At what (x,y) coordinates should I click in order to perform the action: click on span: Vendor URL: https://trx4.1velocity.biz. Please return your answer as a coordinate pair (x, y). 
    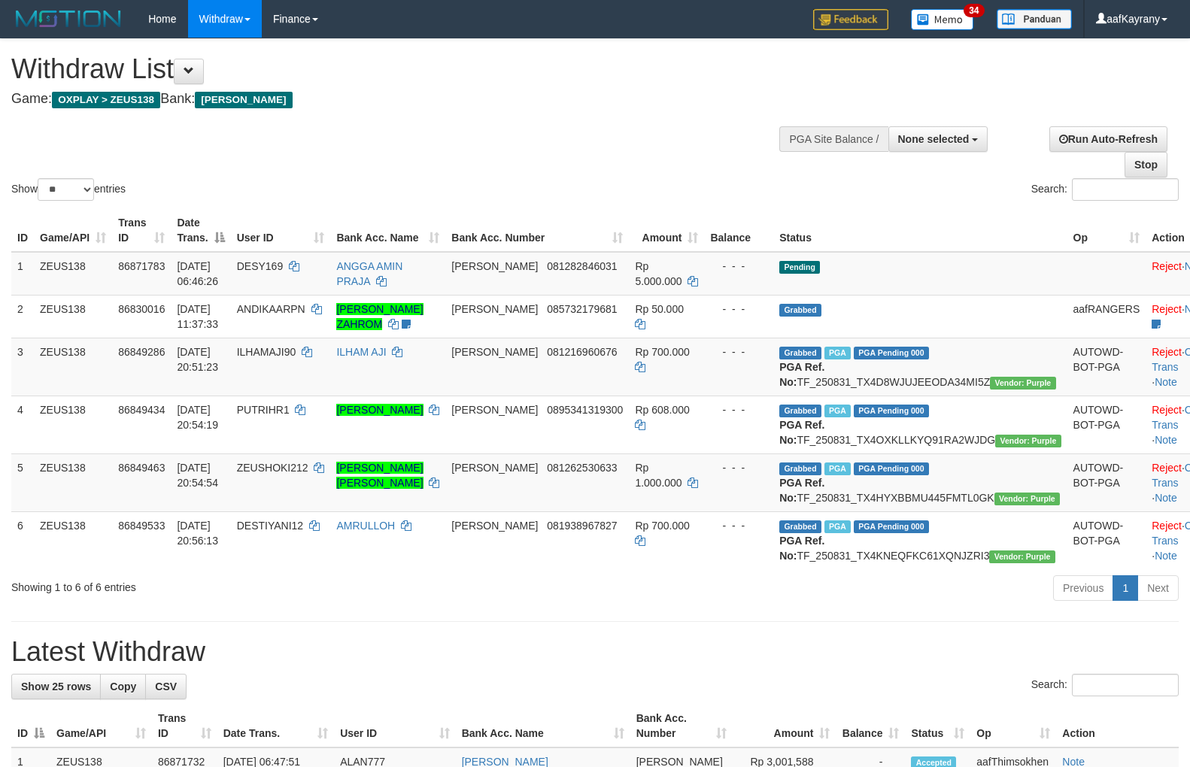
    Looking at the image, I should click on (1022, 383).